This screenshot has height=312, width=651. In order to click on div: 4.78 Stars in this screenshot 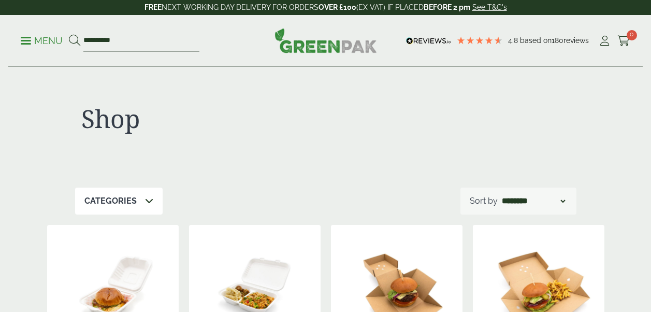, I will do `click(480, 40)`.